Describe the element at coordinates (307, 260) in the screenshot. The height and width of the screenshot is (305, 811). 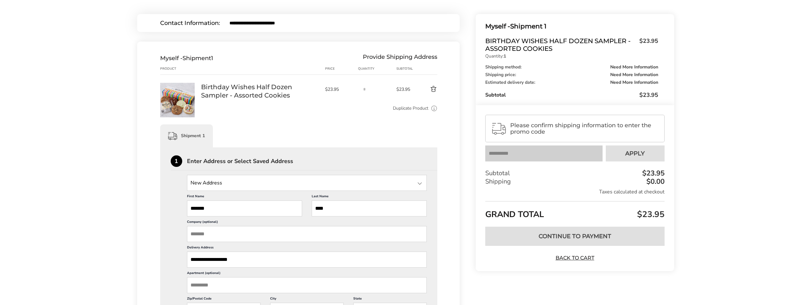
I see `input: Delivery Address` at that location.